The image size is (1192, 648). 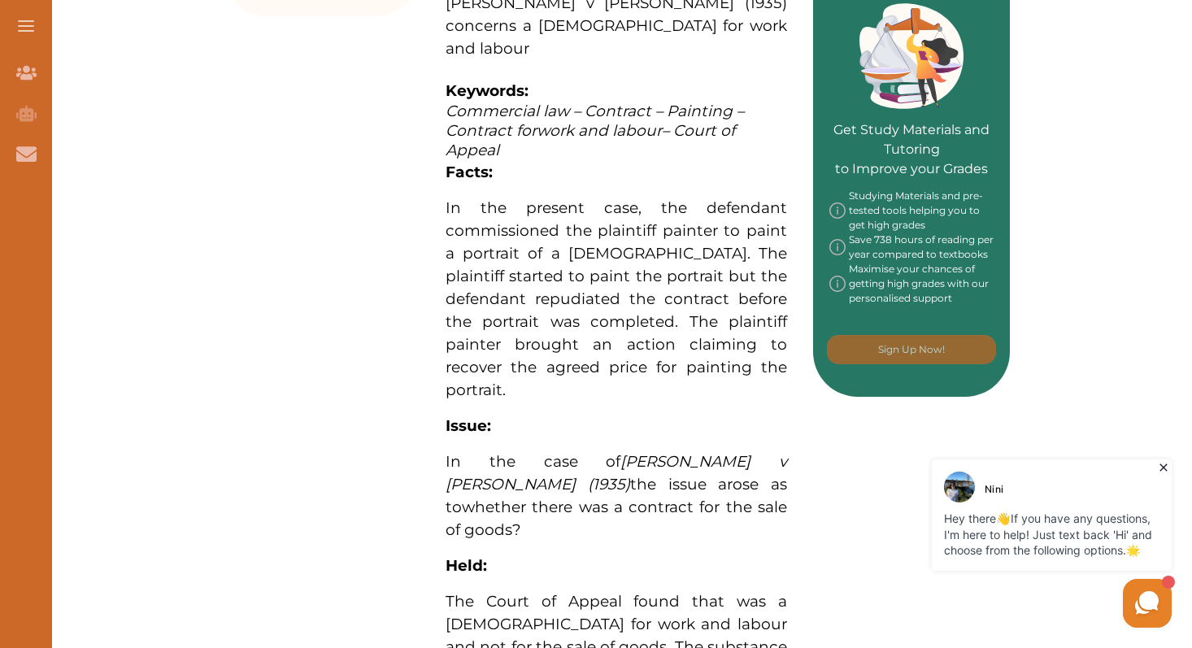 What do you see at coordinates (912, 56) in the screenshot?
I see `img: Green card image` at bounding box center [912, 56].